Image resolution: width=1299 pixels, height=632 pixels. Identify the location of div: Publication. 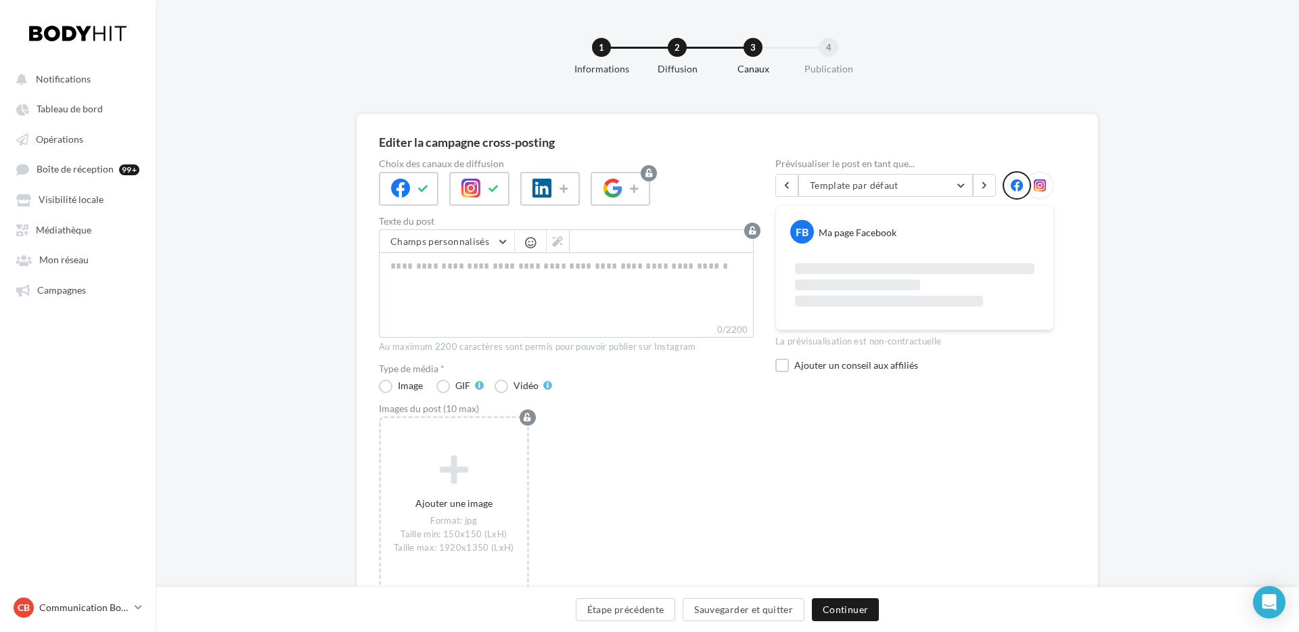
(829, 69).